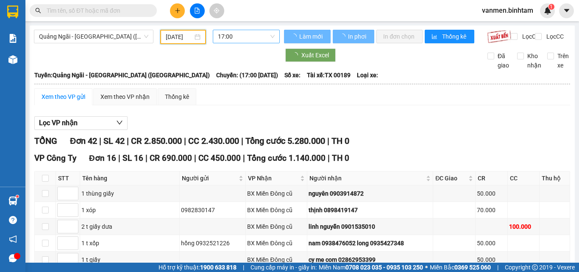  What do you see at coordinates (63, 97) in the screenshot?
I see `div: Xem theo VP gửi` at bounding box center [63, 97].